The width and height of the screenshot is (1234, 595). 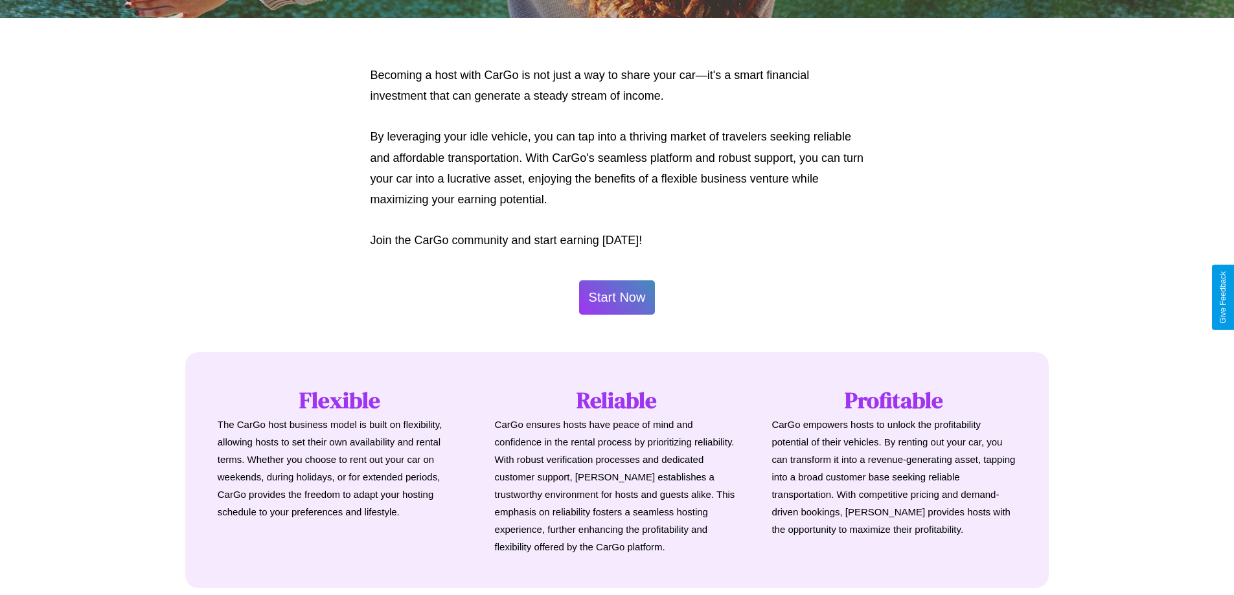 What do you see at coordinates (617, 86) in the screenshot?
I see `p: Becoming a host with CarGo is not just a way to share your car—it's a smart financial investment ...` at bounding box center [617, 86].